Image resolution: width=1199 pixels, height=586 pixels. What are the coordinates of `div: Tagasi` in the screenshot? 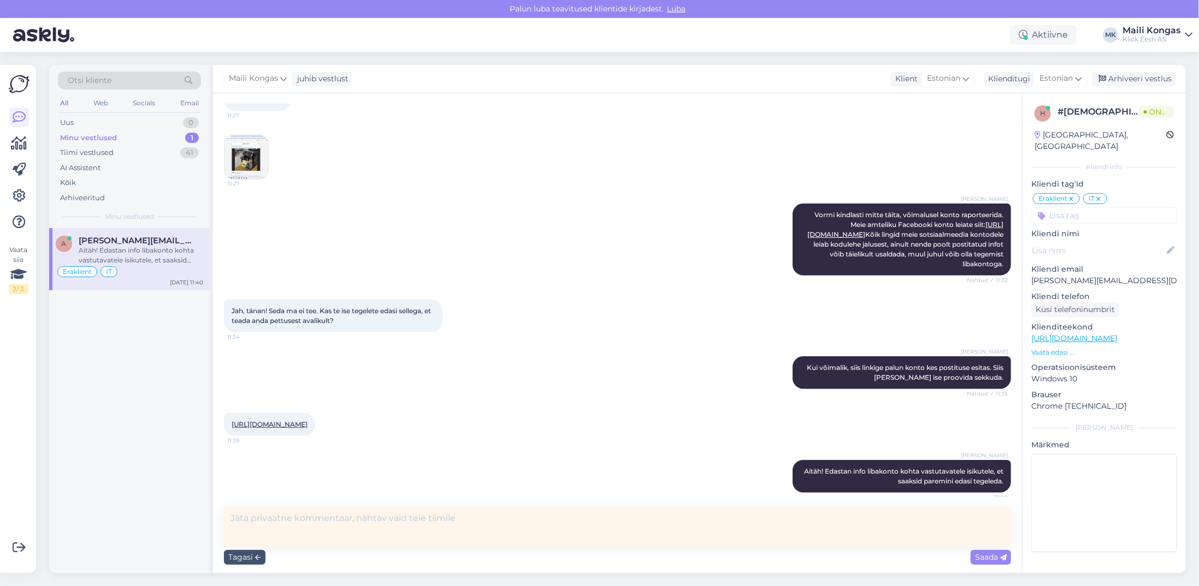 It's located at (245, 557).